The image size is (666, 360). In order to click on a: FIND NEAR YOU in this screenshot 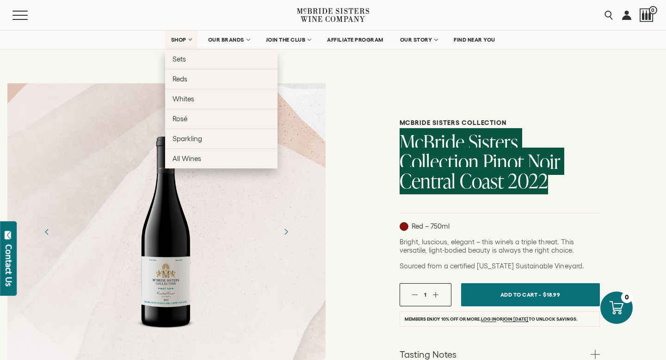, I will do `click(475, 40)`.